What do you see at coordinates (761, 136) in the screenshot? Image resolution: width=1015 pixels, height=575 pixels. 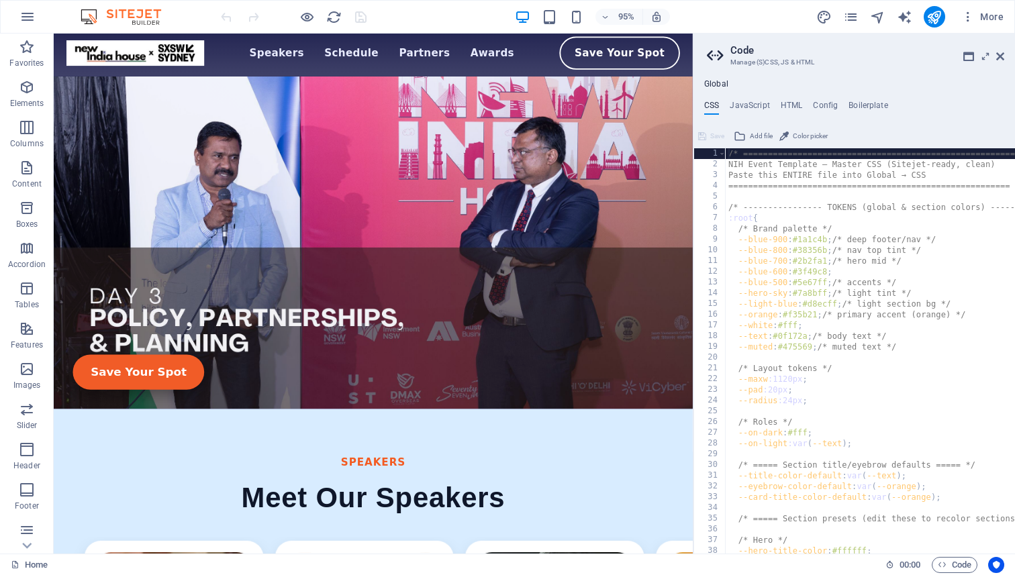 I see `span: Add file` at bounding box center [761, 136].